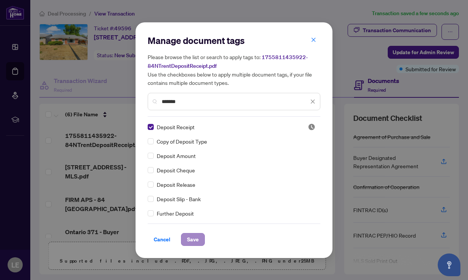  What do you see at coordinates (312, 127) in the screenshot?
I see `img: status` at bounding box center [312, 127].